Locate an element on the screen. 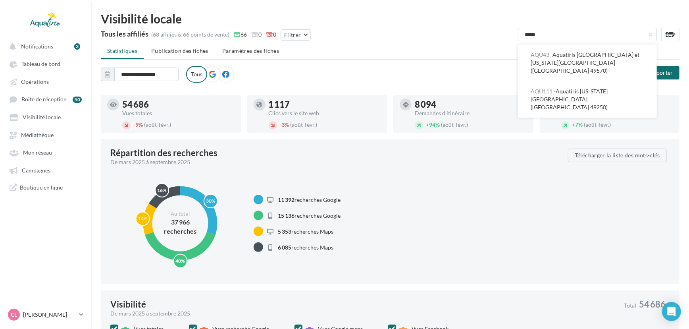  div: 8 094 is located at coordinates (471, 104).